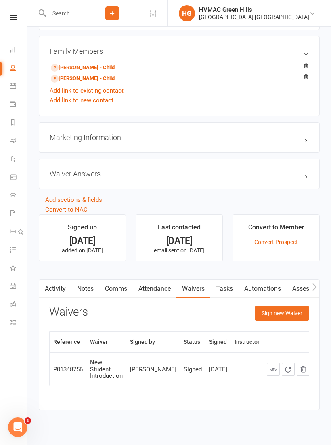 This screenshot has height=445, width=331. Describe the element at coordinates (179, 173) in the screenshot. I see `h3: Waiver Answers` at that location.